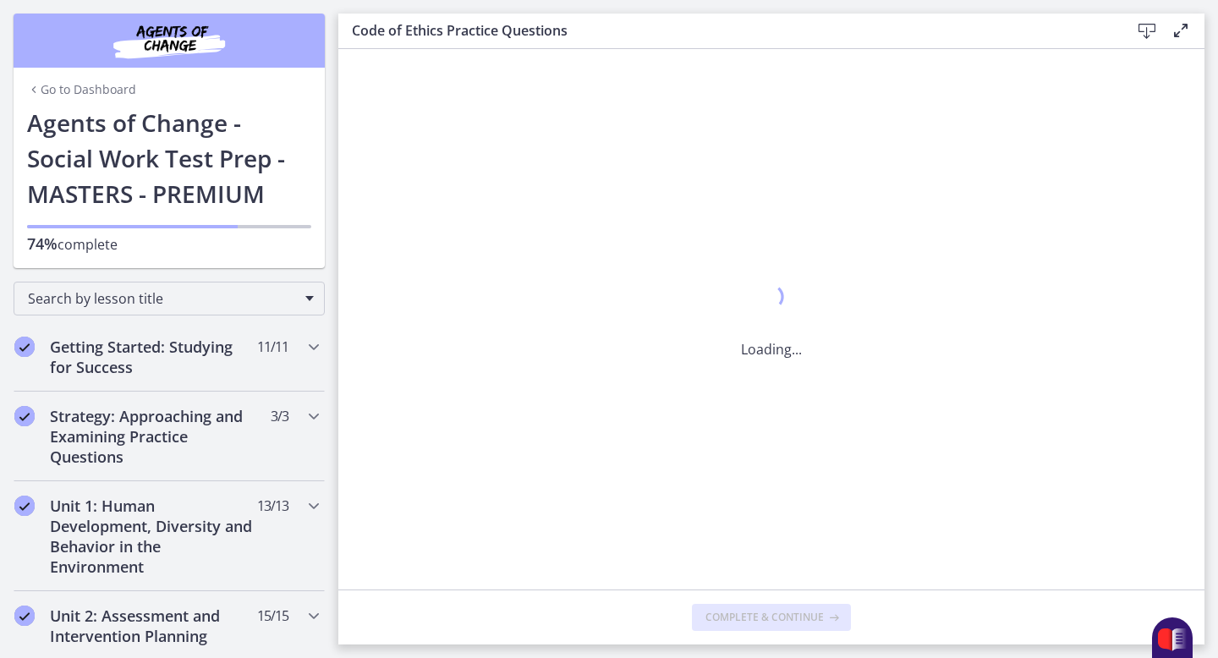 This screenshot has height=658, width=1218. Describe the element at coordinates (272, 616) in the screenshot. I see `span: 15 / 15` at that location.